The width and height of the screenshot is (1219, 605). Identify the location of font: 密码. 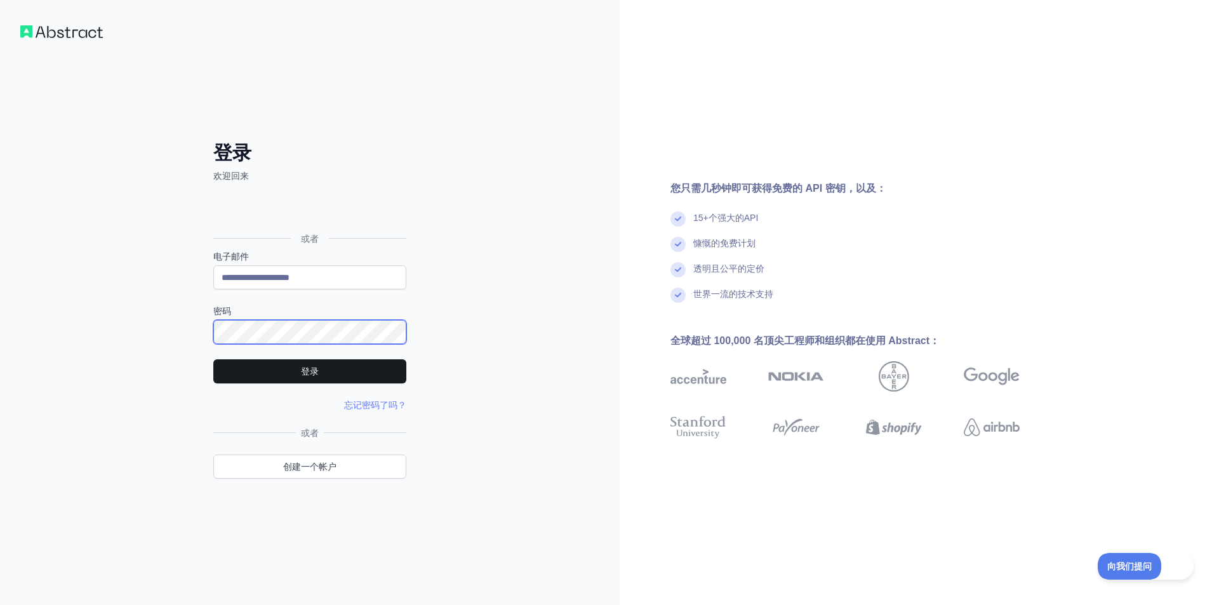
(222, 311).